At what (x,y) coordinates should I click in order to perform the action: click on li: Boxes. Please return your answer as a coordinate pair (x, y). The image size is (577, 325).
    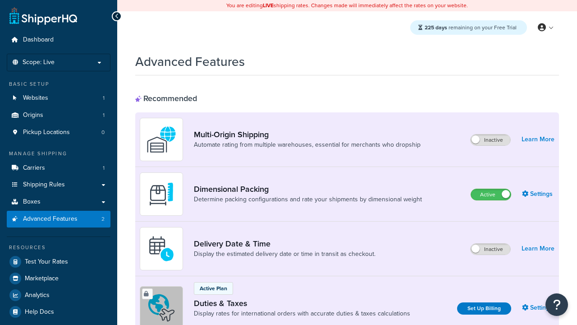
    Looking at the image, I should click on (59, 201).